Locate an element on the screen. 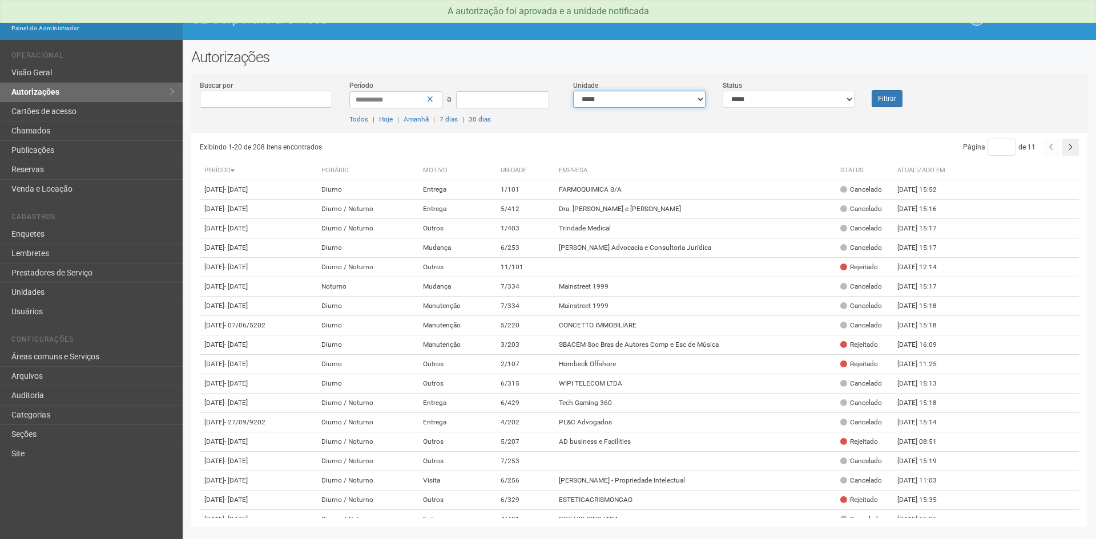  h1: O2 Corporate & Offices is located at coordinates (411, 19).